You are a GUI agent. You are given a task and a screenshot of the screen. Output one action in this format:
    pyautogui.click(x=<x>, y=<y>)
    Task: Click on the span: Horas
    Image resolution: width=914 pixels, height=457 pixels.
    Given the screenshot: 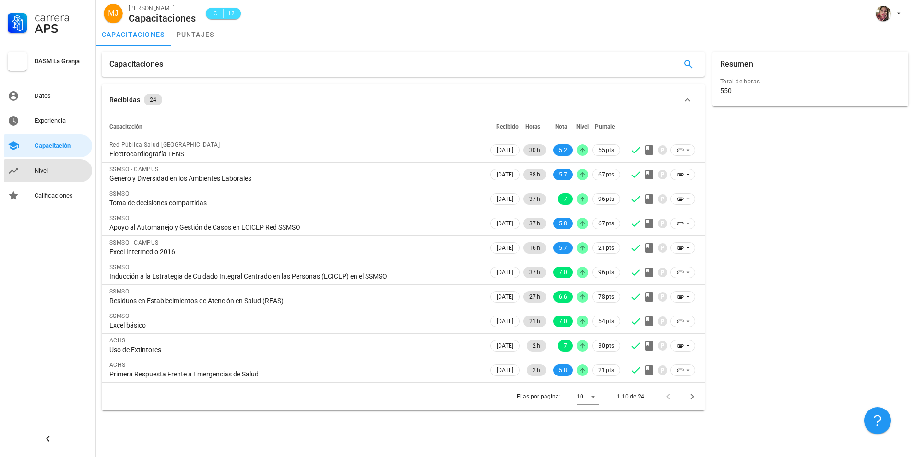 What is the action you would take?
    pyautogui.click(x=533, y=127)
    